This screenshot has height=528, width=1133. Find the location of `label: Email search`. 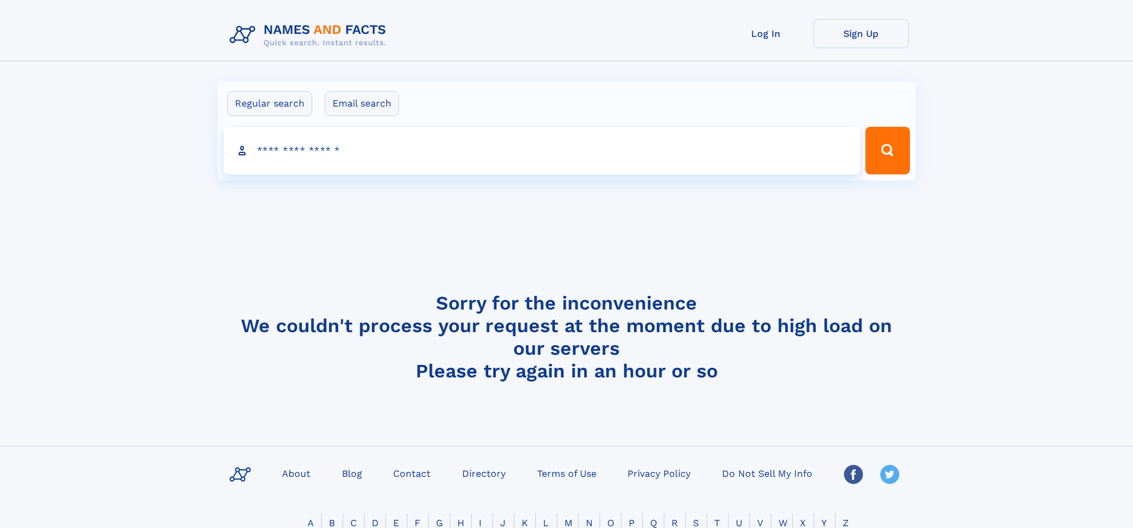

label: Email search is located at coordinates (362, 103).